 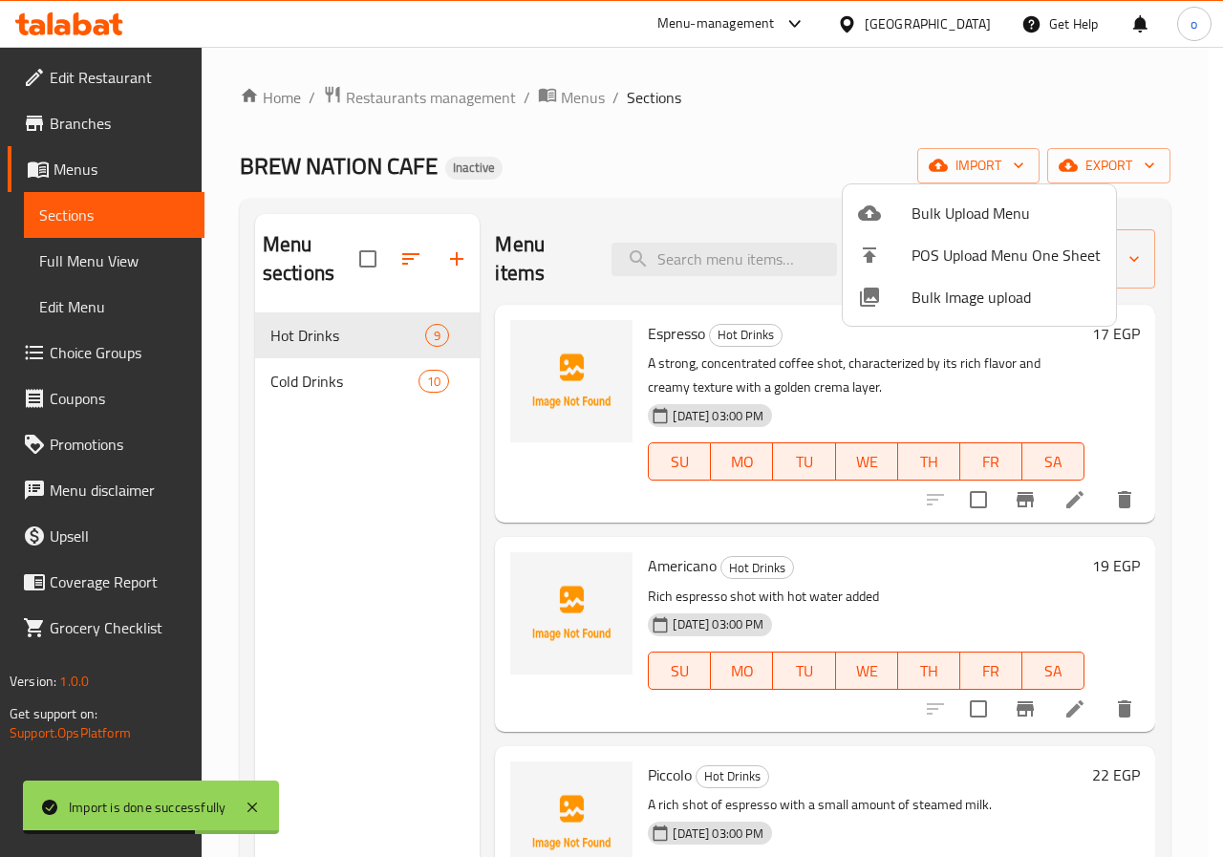 I want to click on span: Bulk Image upload, so click(x=1006, y=297).